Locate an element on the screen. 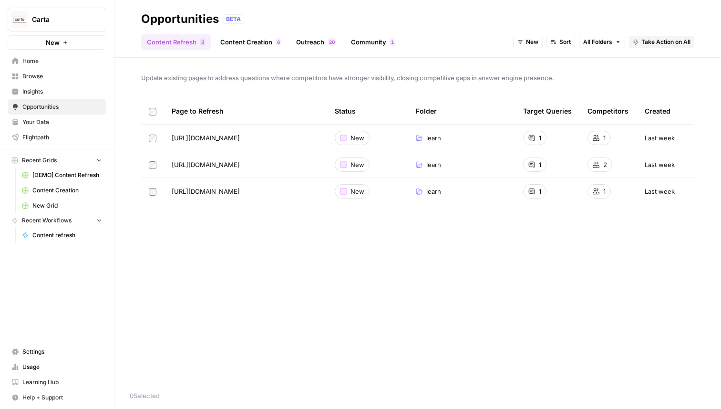 The height and width of the screenshot is (409, 721). span: Carta is located at coordinates (61, 20).